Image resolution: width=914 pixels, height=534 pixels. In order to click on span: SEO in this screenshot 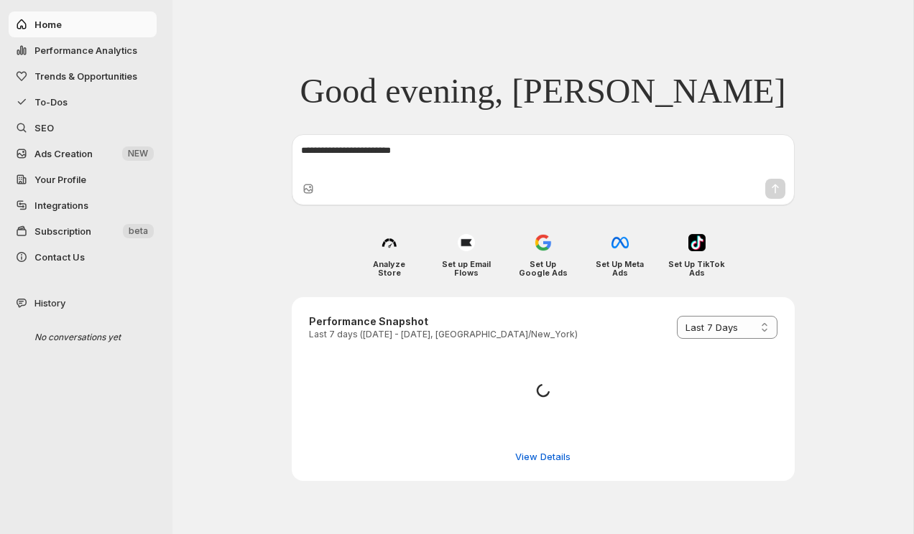, I will do `click(44, 128)`.